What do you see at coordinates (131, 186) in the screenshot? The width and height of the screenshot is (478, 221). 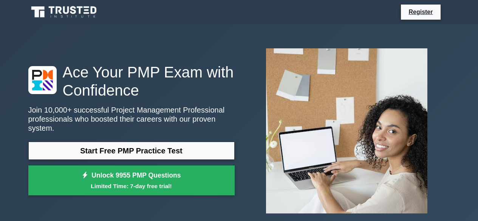 I see `small: Limited Time: 7-day free trial!` at bounding box center [131, 186].